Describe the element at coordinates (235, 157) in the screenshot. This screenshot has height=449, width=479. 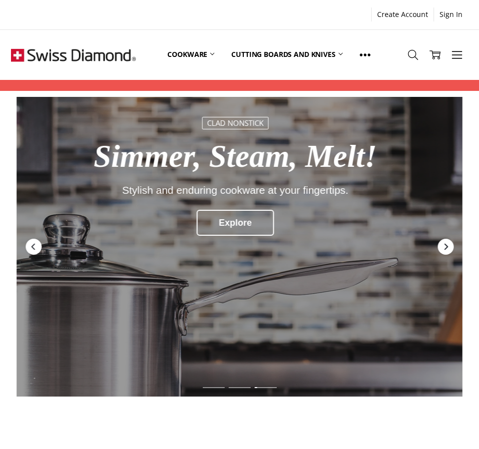
I see `div: Simmer, Steam, Melt!` at that location.